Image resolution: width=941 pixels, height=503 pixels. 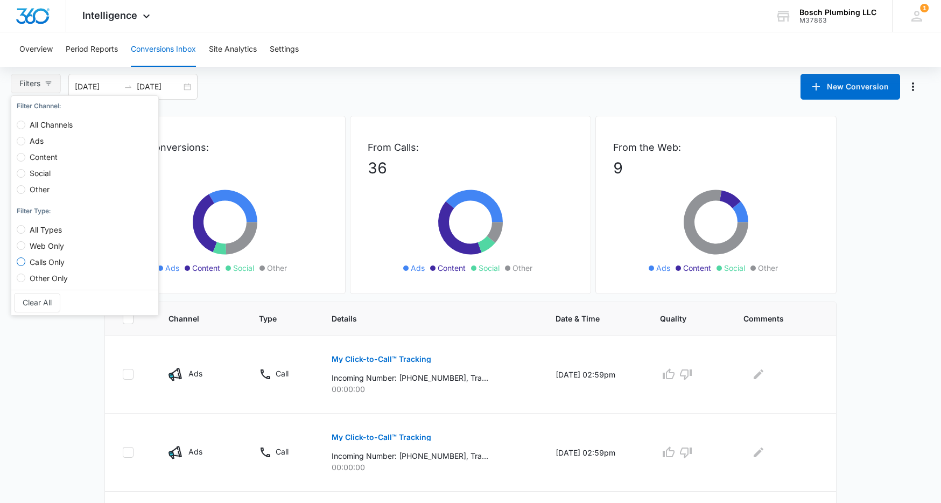 What do you see at coordinates (47, 246) in the screenshot?
I see `span: Web Only` at bounding box center [47, 246].